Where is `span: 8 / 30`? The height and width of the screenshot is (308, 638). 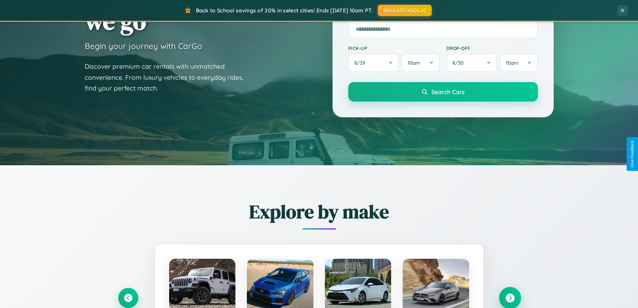
span: 8 / 30 is located at coordinates (460, 63).